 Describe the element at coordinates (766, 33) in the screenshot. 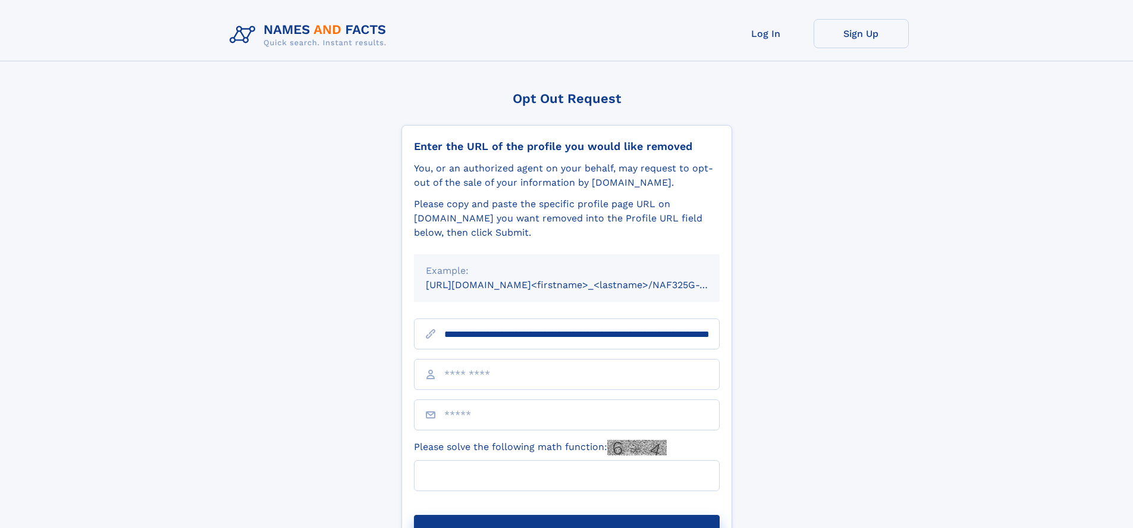

I see `a: Log In` at that location.